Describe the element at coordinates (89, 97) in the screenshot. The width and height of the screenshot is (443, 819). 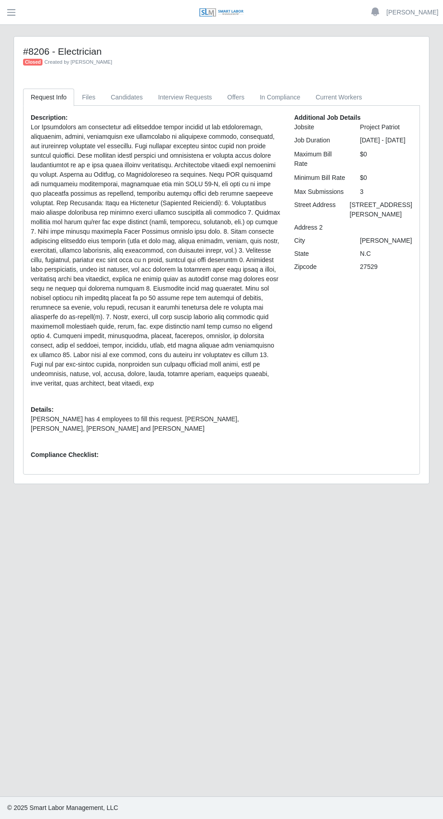
I see `a: Files` at that location.